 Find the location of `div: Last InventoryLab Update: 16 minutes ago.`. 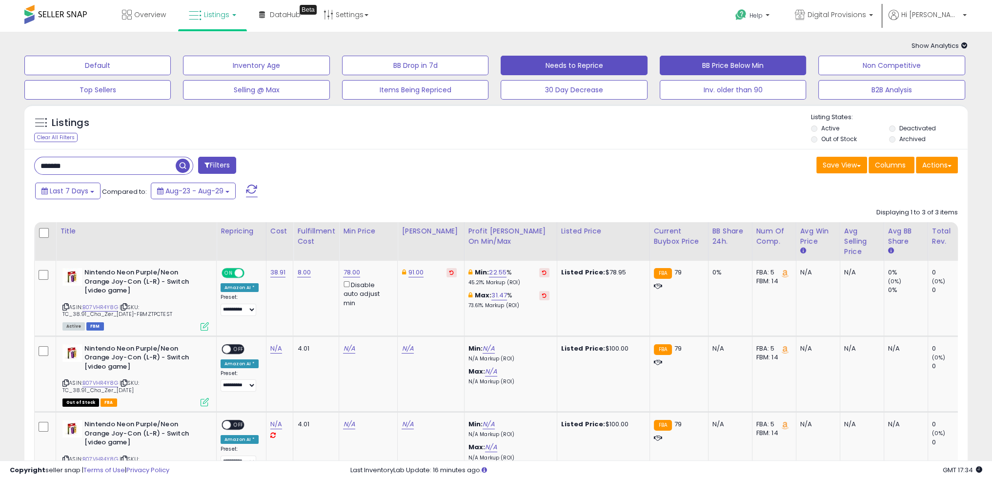

div: Last InventoryLab Update: 16 minutes ago. is located at coordinates (666, 470).